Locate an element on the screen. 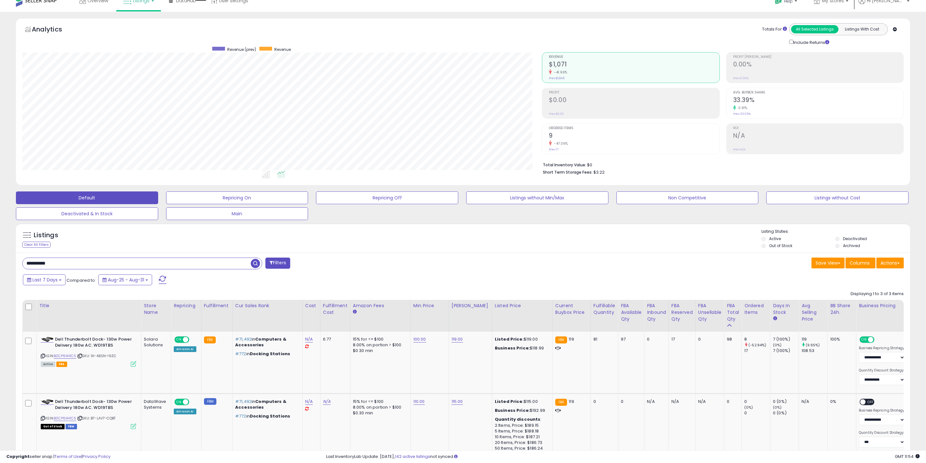 This screenshot has width=926, height=463. div: 8.00% on portion > $100 is located at coordinates (379, 408).